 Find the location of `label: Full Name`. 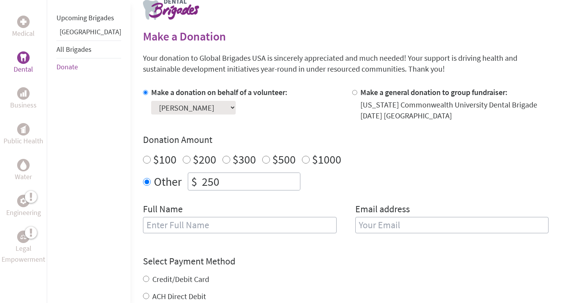

label: Full Name is located at coordinates (163, 210).